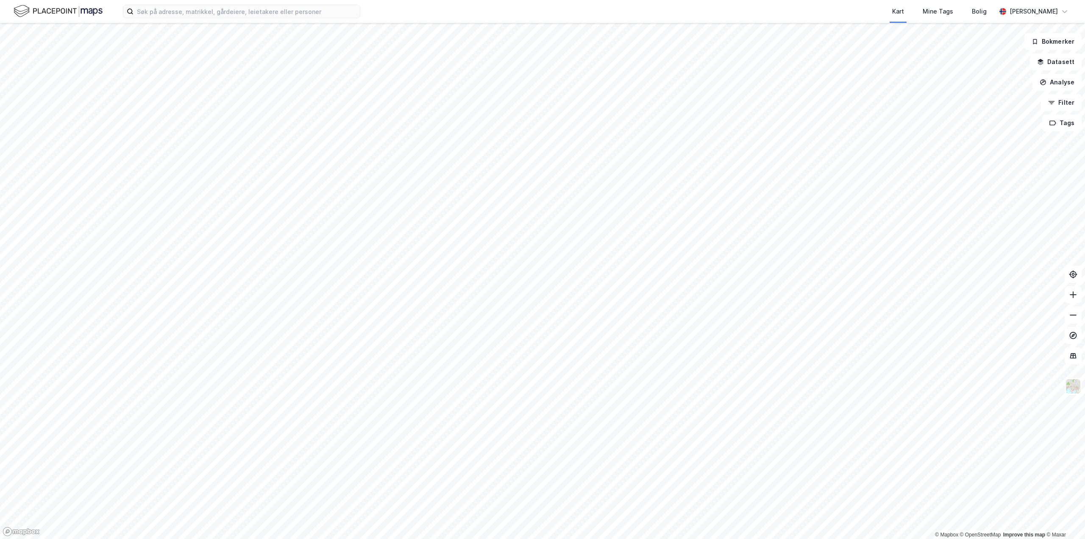  What do you see at coordinates (21, 531) in the screenshot?
I see `a: Mapbox homepage` at bounding box center [21, 531].